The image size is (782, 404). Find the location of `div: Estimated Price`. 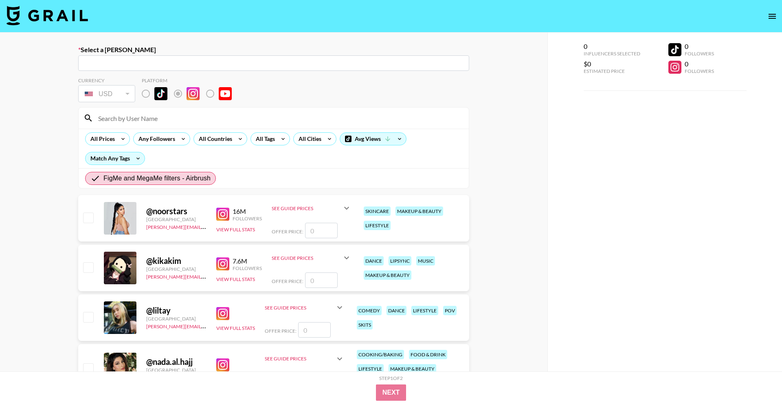

div: Estimated Price is located at coordinates (612, 71).